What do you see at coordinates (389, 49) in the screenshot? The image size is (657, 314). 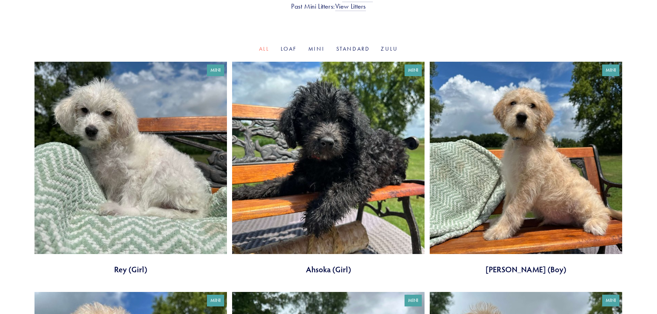 I see `a: Zulu` at bounding box center [389, 49].